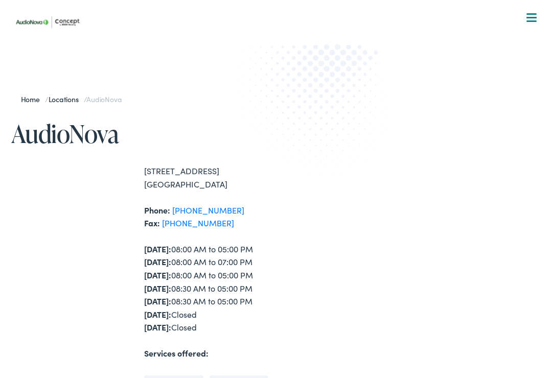 The image size is (552, 378). What do you see at coordinates (66, 99) in the screenshot?
I see `a: Locations` at bounding box center [66, 99].